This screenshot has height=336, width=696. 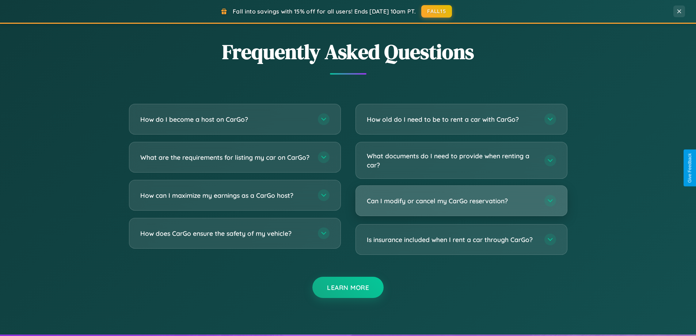 What do you see at coordinates (226, 157) in the screenshot?
I see `h3: What are the requirements for listing my car on CarGo?` at bounding box center [226, 157].